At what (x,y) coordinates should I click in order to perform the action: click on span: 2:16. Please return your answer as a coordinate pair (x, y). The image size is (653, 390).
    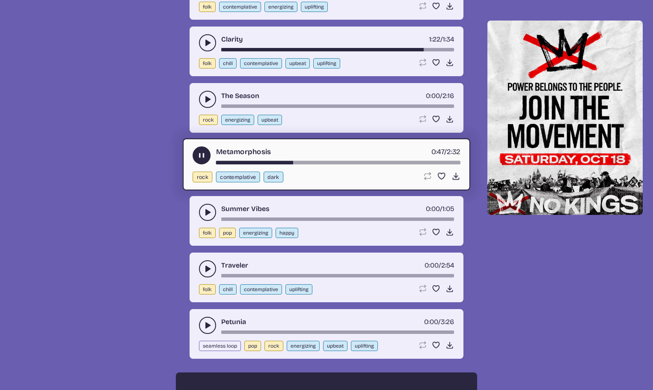
    Looking at the image, I should click on (448, 95).